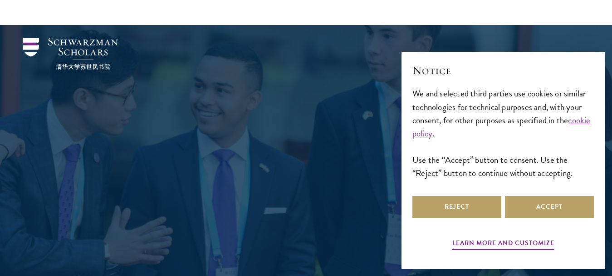 Image resolution: width=612 pixels, height=276 pixels. What do you see at coordinates (70, 54) in the screenshot?
I see `img: Schwarzman Scholars` at bounding box center [70, 54].